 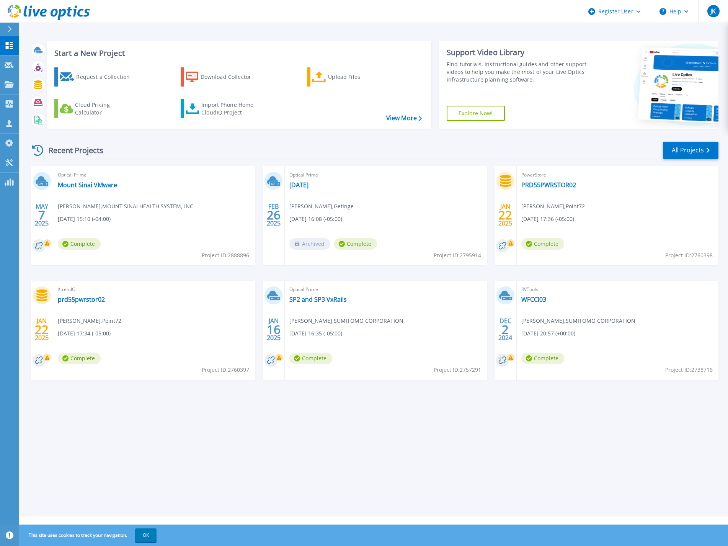 What do you see at coordinates (146, 535) in the screenshot?
I see `button: OK` at bounding box center [146, 535].